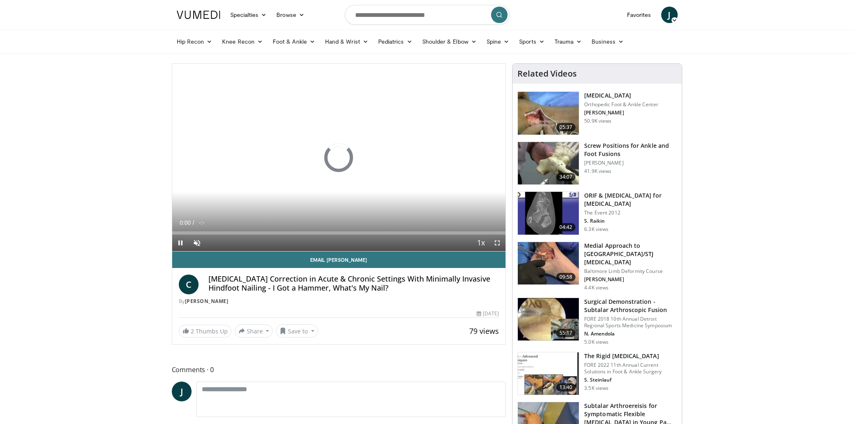  What do you see at coordinates (185, 223) in the screenshot?
I see `span: 0:00` at bounding box center [185, 223].